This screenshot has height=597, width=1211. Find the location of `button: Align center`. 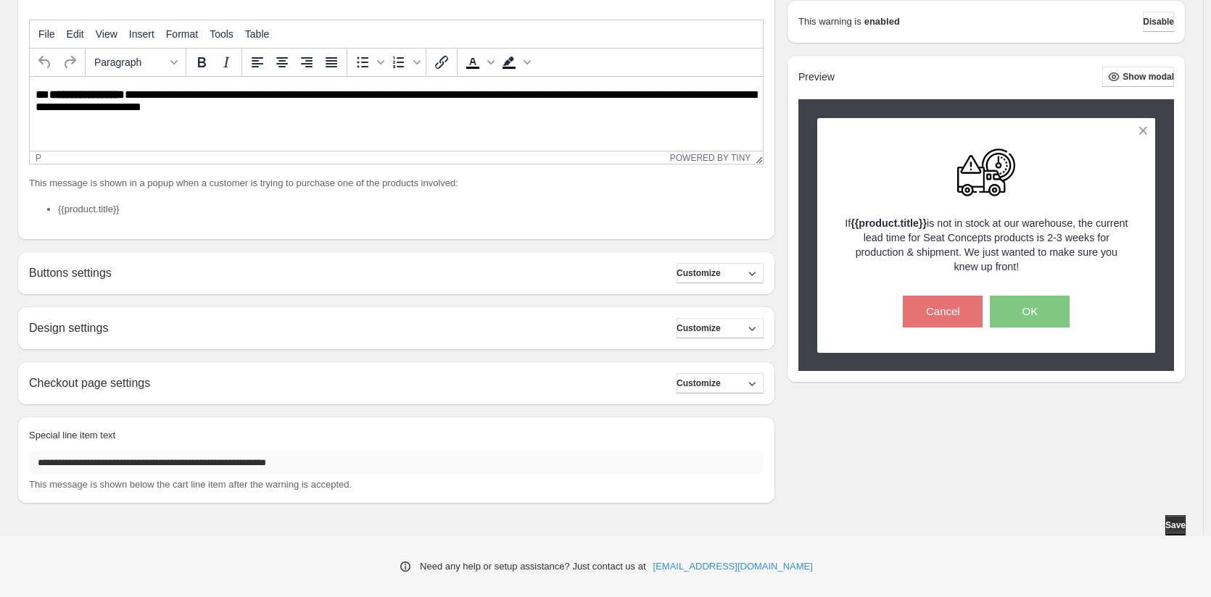

button: Align center is located at coordinates (282, 62).